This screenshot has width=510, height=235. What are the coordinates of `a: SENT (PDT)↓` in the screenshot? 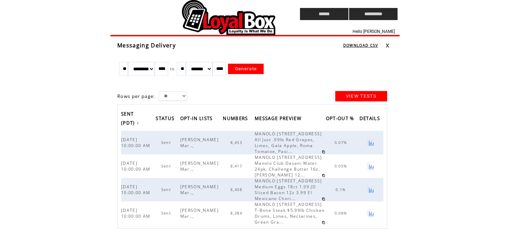 It's located at (131, 119).